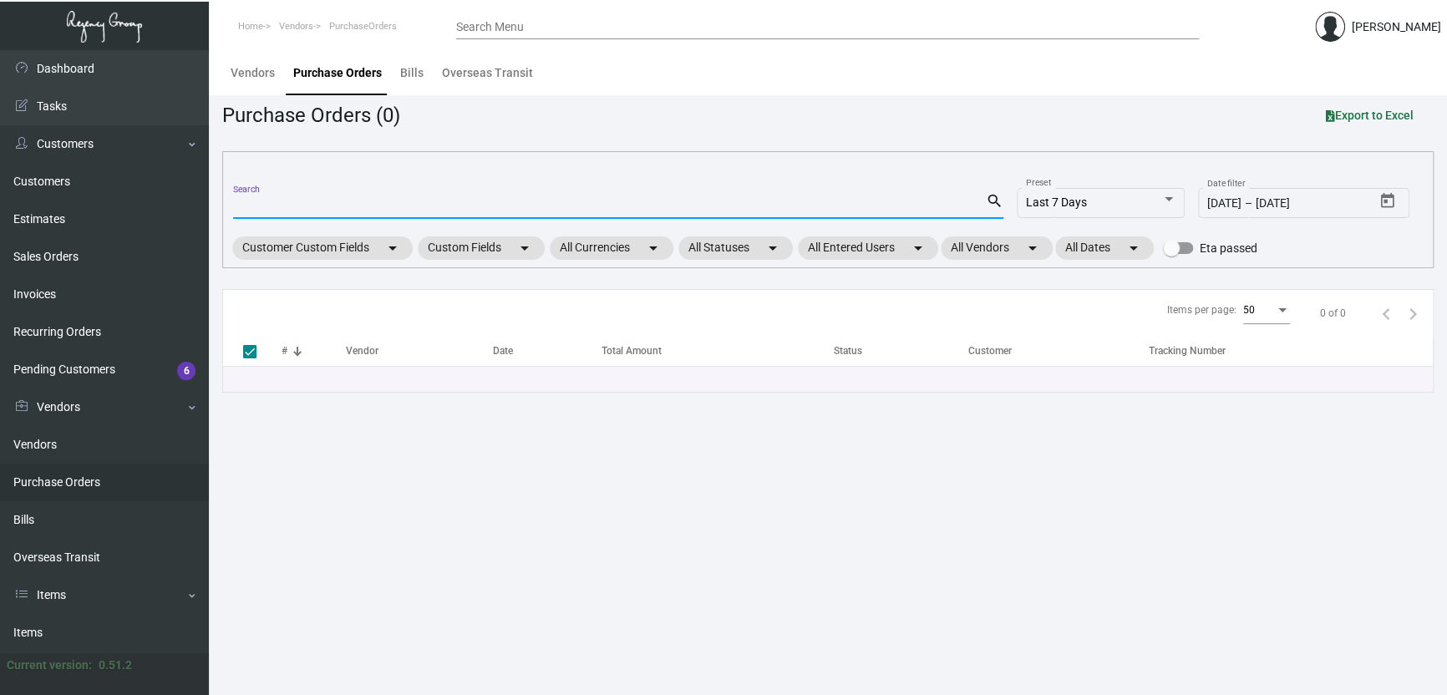  I want to click on div: Vendors, so click(252, 73).